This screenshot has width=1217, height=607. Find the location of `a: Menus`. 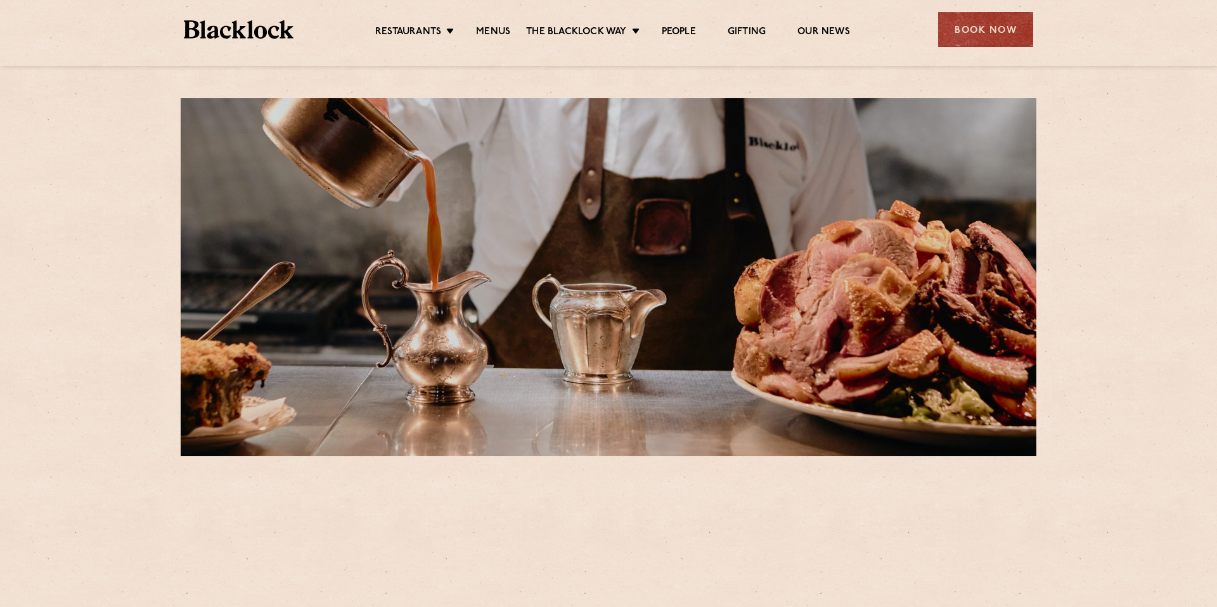

a: Menus is located at coordinates (493, 33).